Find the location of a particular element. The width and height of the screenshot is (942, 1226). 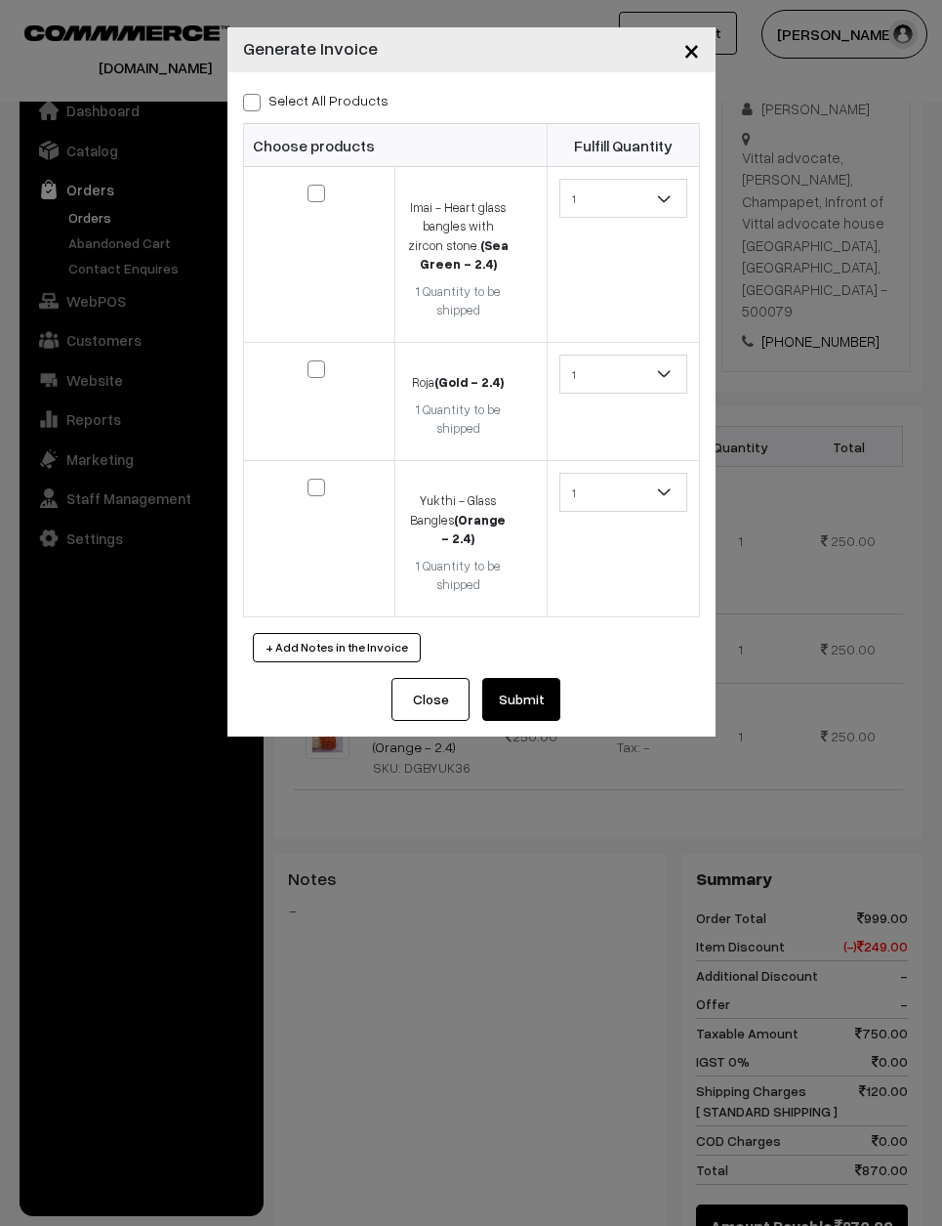

strong: (Orange - 2.4) is located at coordinates (474, 529).